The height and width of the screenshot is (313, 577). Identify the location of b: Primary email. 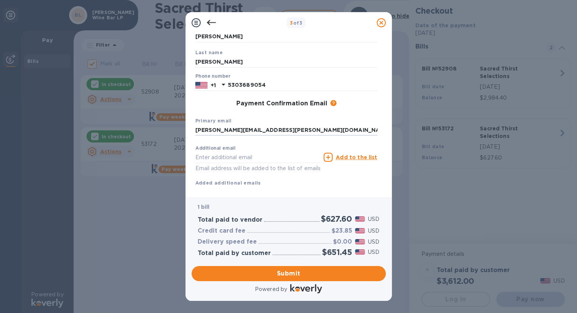
(214, 121).